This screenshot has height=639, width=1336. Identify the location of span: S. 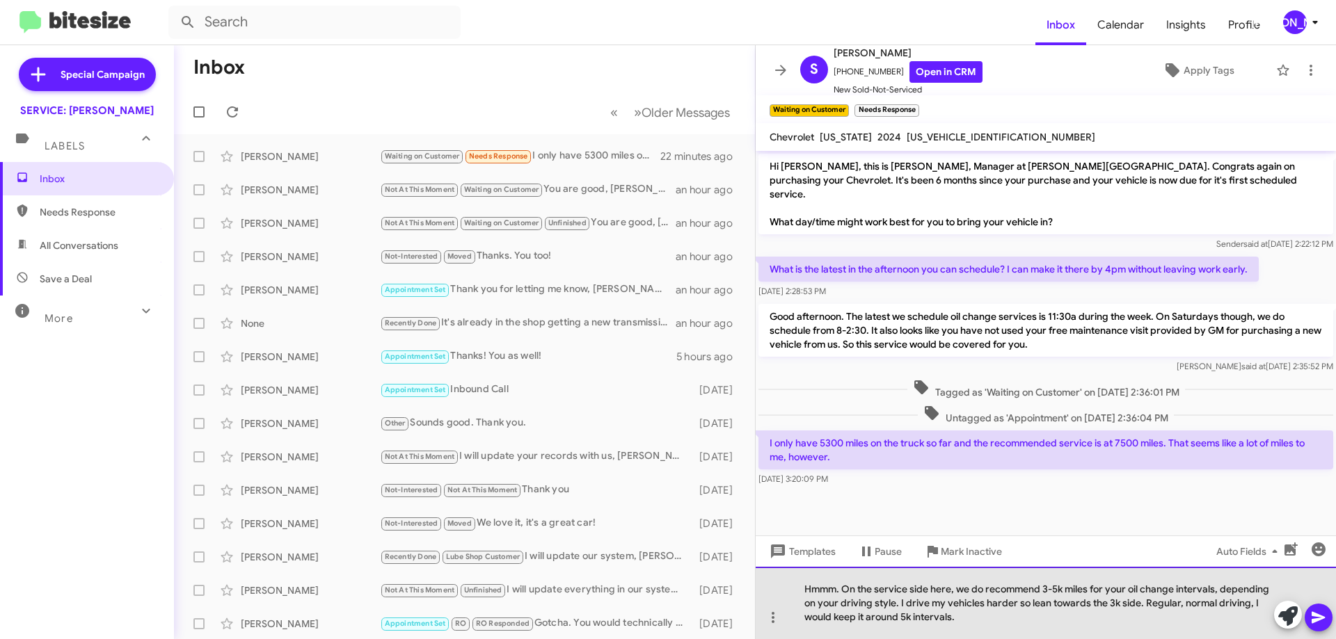
(814, 70).